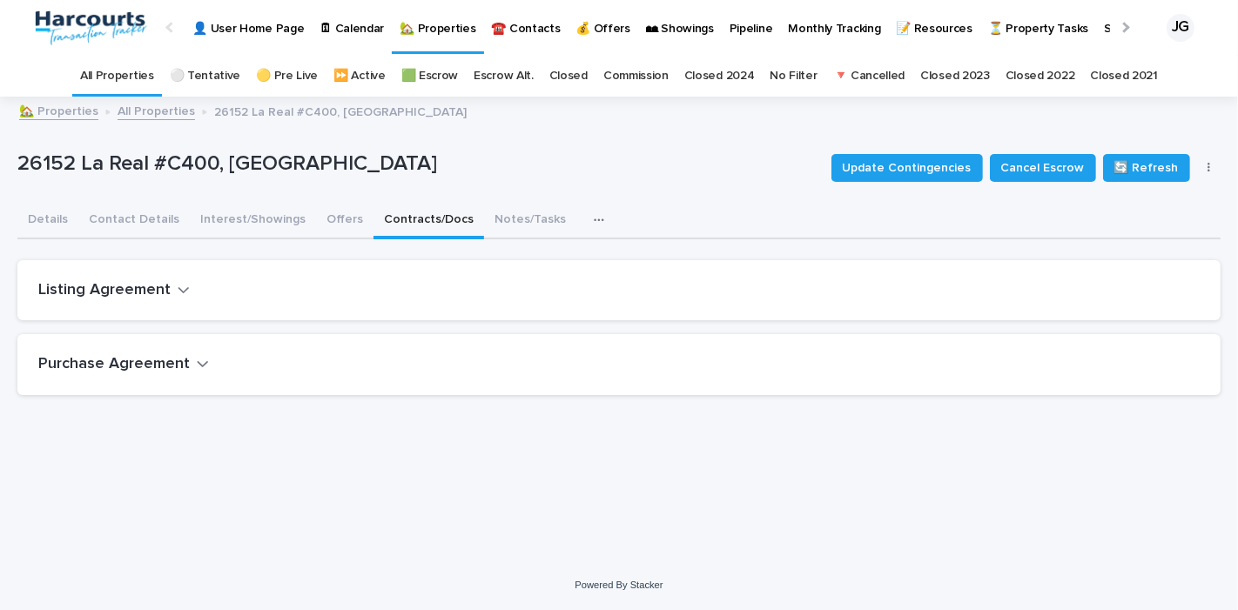 The width and height of the screenshot is (1238, 610). What do you see at coordinates (345, 221) in the screenshot?
I see `button: Offers` at bounding box center [345, 221].